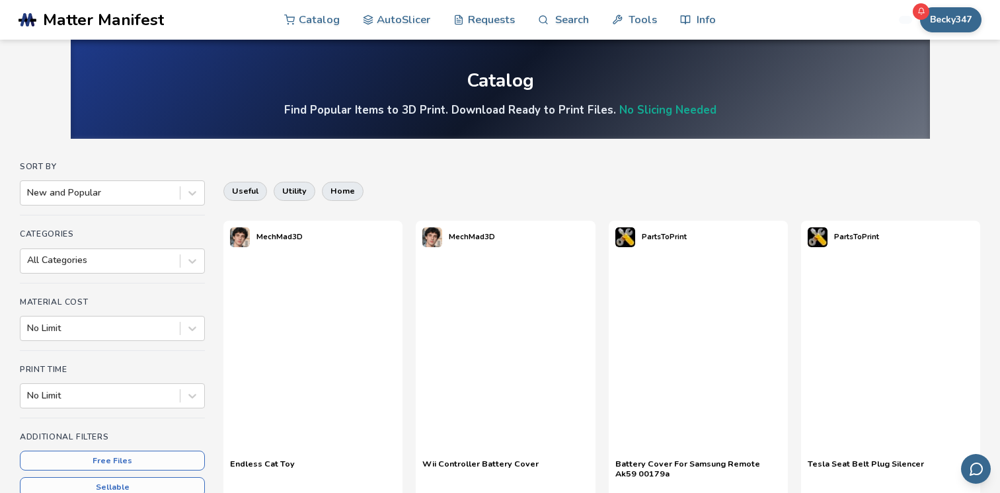 The height and width of the screenshot is (493, 1000). I want to click on button: useful, so click(245, 191).